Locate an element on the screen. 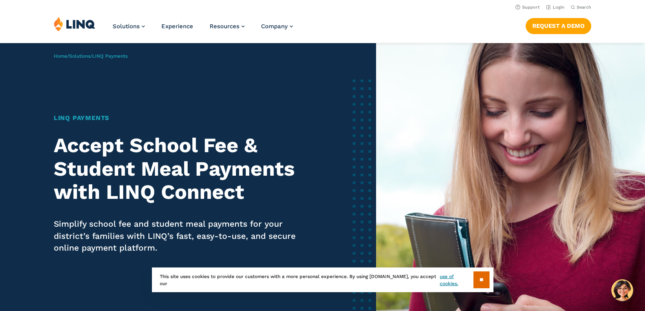 Image resolution: width=645 pixels, height=311 pixels. span: Resources is located at coordinates (225, 26).